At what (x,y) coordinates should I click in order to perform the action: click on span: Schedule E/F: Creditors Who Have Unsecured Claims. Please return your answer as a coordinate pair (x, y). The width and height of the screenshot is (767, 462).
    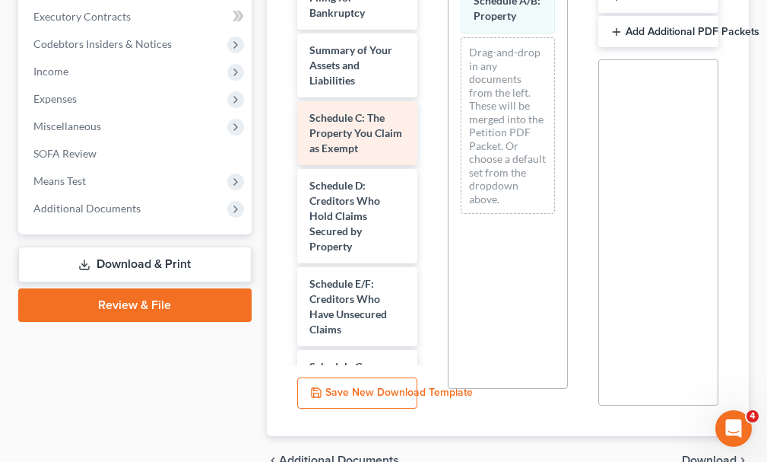
    Looking at the image, I should click on (348, 306).